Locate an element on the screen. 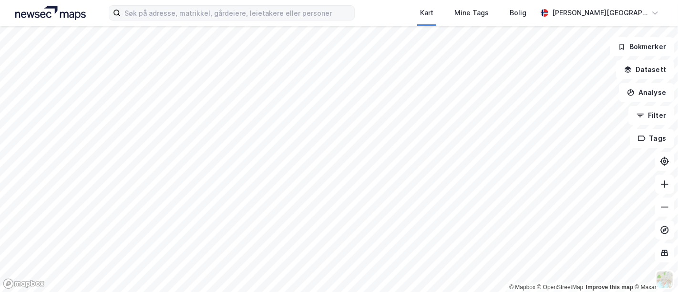 Image resolution: width=678 pixels, height=292 pixels. input: Søk på adresse, matrikkel, gårdeiere, leietakere eller personer is located at coordinates (237, 13).